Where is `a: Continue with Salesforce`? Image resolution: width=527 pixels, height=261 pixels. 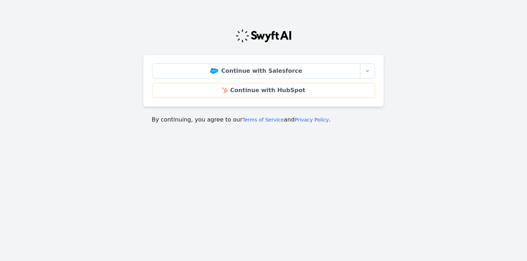
a: Continue with Salesforce is located at coordinates (256, 71).